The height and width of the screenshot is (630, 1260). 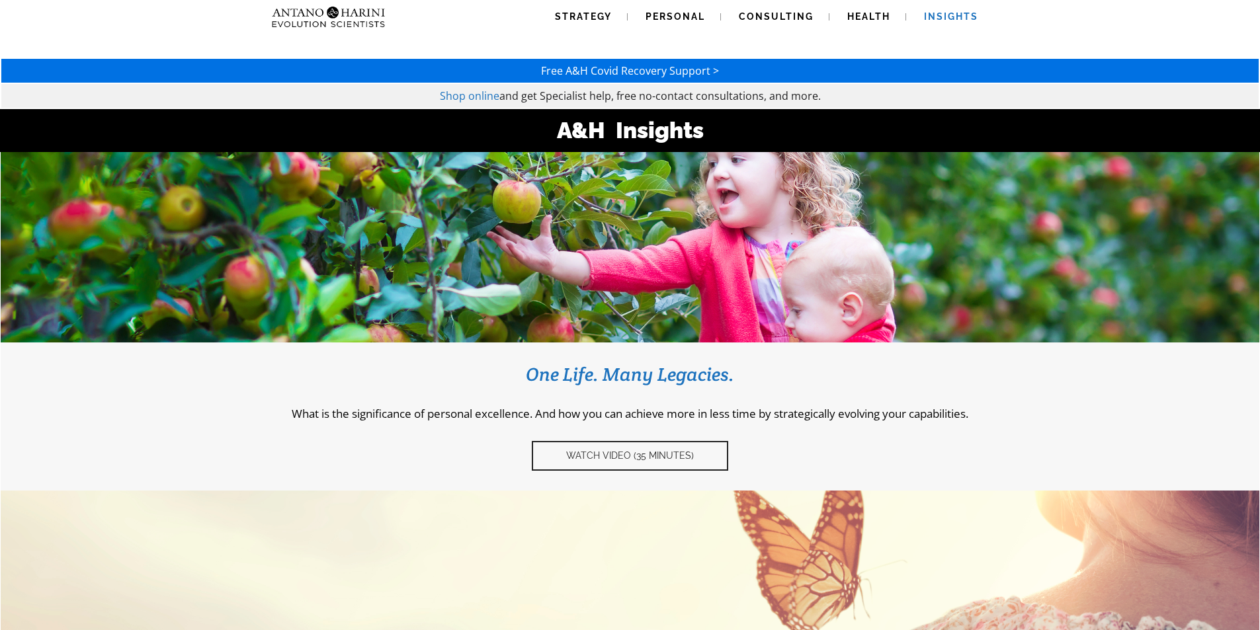 What do you see at coordinates (583, 17) in the screenshot?
I see `span: Strategy` at bounding box center [583, 17].